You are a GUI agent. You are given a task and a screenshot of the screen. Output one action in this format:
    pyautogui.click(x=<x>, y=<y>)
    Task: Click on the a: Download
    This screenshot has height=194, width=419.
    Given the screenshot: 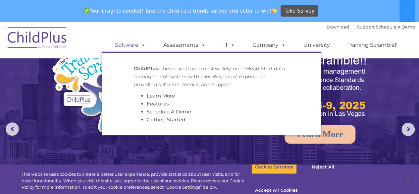 What is the action you would take?
    pyautogui.click(x=338, y=27)
    